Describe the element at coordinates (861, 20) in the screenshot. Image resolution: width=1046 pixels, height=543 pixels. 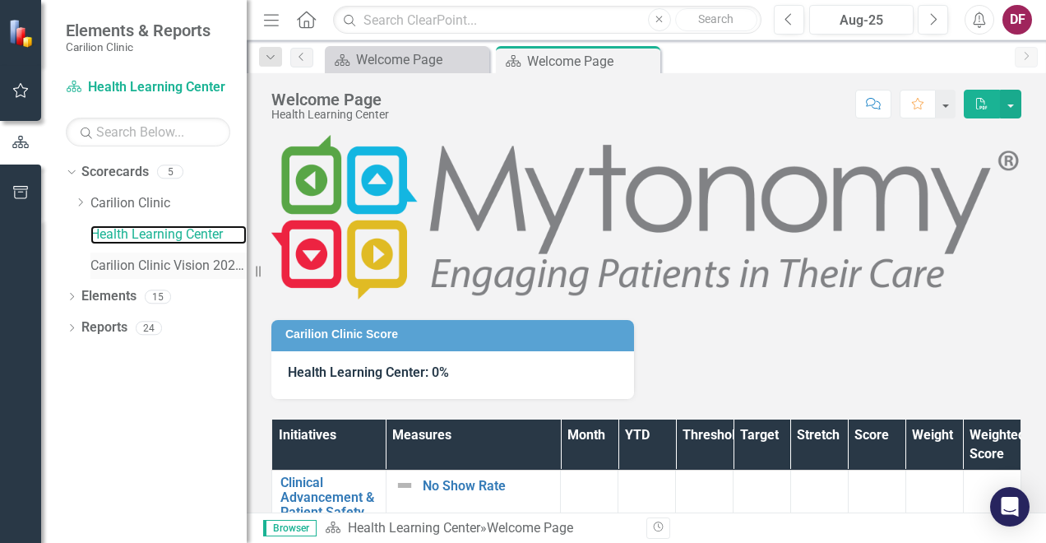
I see `button: Aug-25` at that location.